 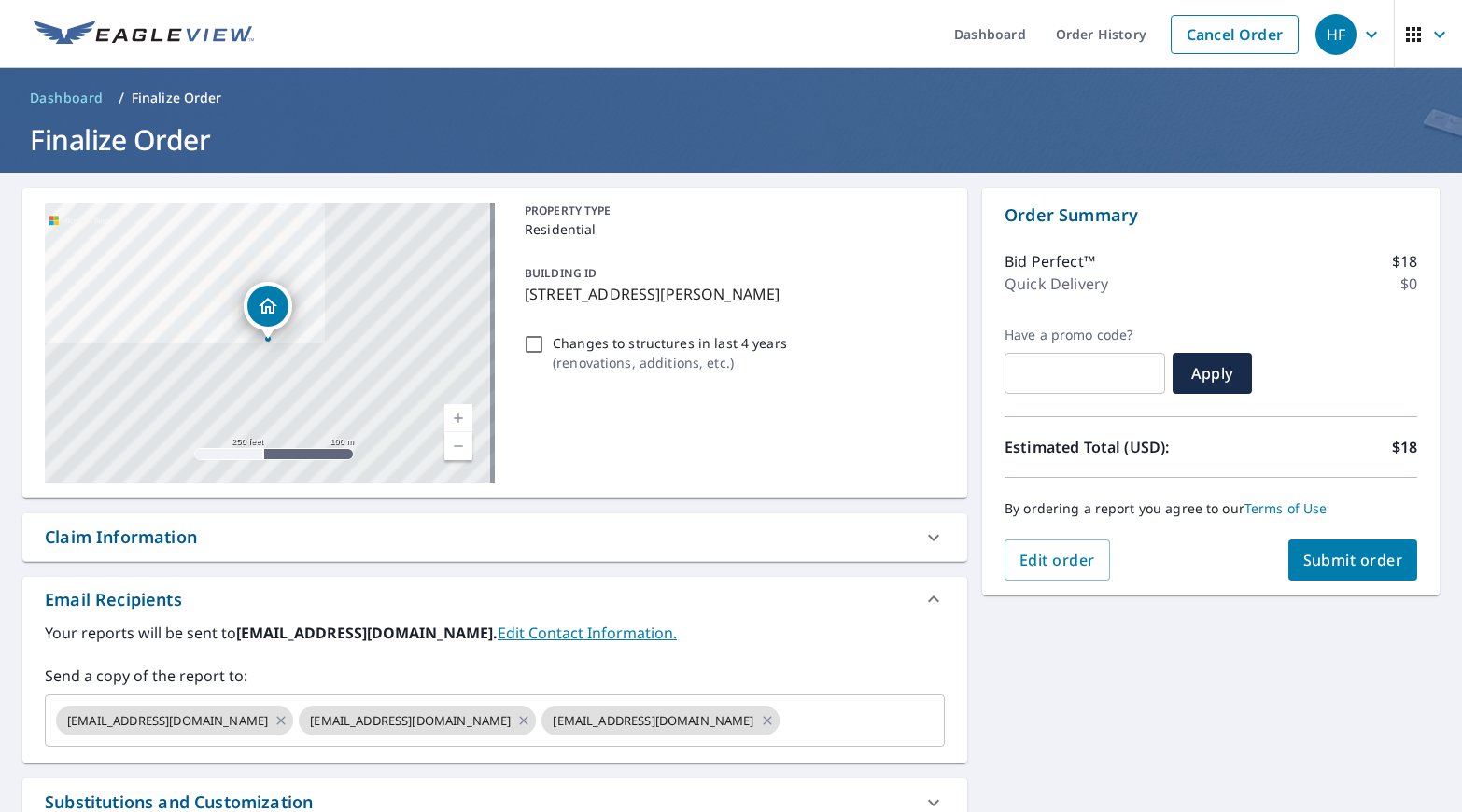 I want to click on span: Edit order, so click(x=1057, y=560).